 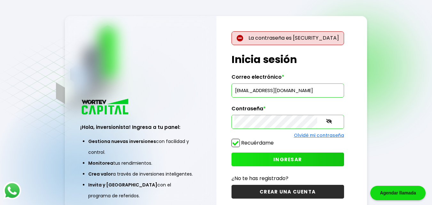 What do you see at coordinates (288, 90) in the screenshot?
I see `input: hola@wortev.capital` at bounding box center [288, 90].